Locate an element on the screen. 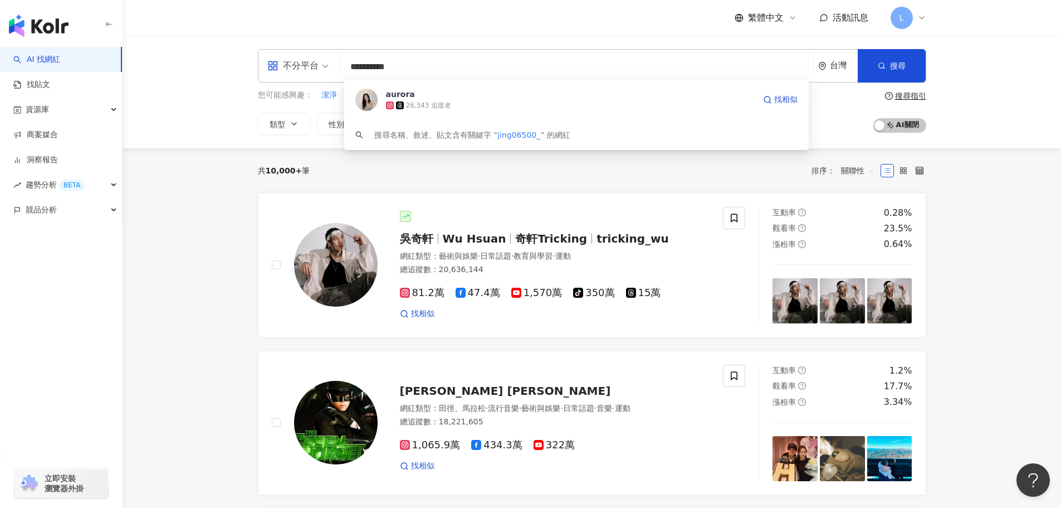  span: 趨勢分析 is located at coordinates (55, 184).